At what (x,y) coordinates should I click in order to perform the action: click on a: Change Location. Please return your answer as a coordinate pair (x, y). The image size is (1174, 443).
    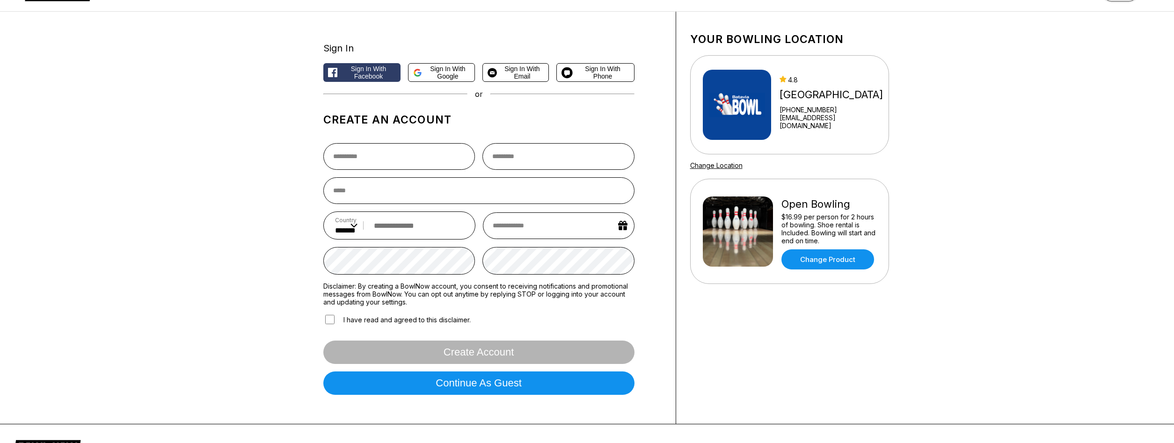
    Looking at the image, I should click on (717, 165).